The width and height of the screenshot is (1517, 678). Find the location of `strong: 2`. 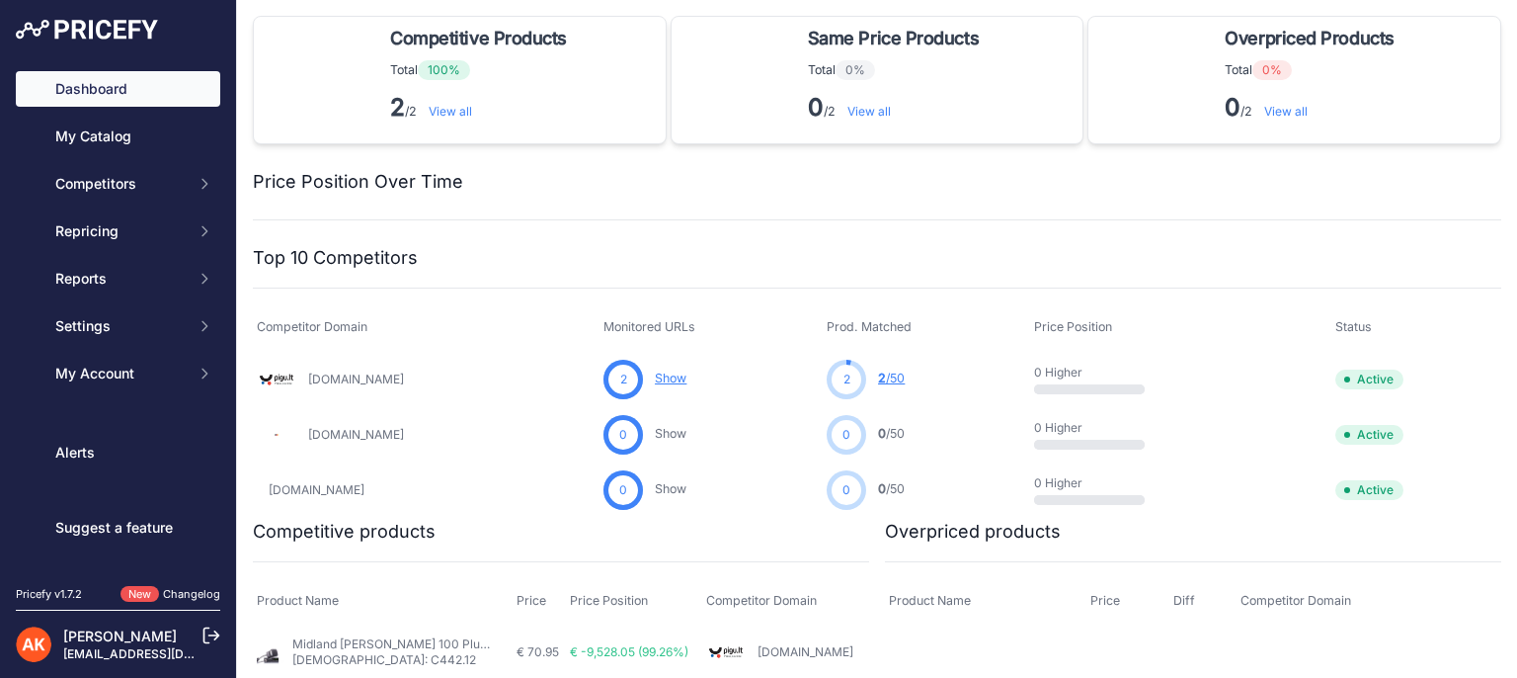

strong: 2 is located at coordinates (397, 107).